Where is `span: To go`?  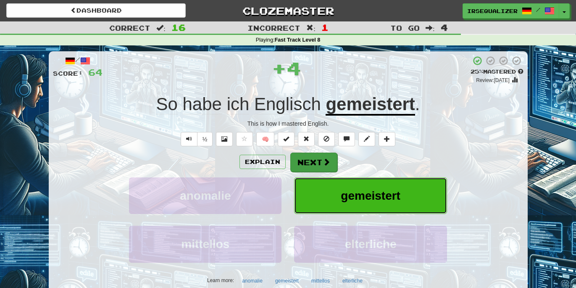 span: To go is located at coordinates (405, 28).